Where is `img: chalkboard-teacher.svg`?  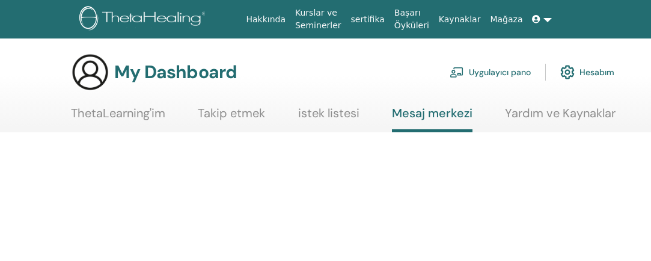
img: chalkboard-teacher.svg is located at coordinates (457, 72).